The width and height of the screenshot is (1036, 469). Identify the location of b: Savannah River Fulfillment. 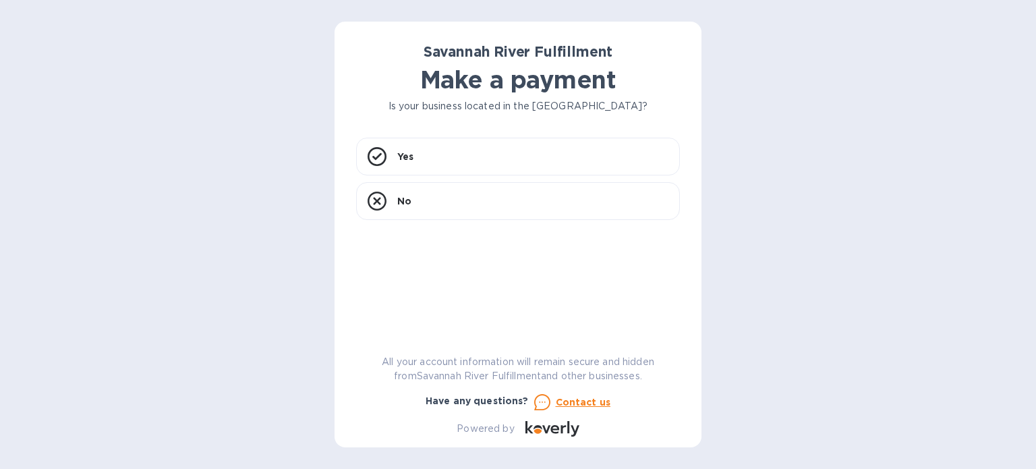
(518, 51).